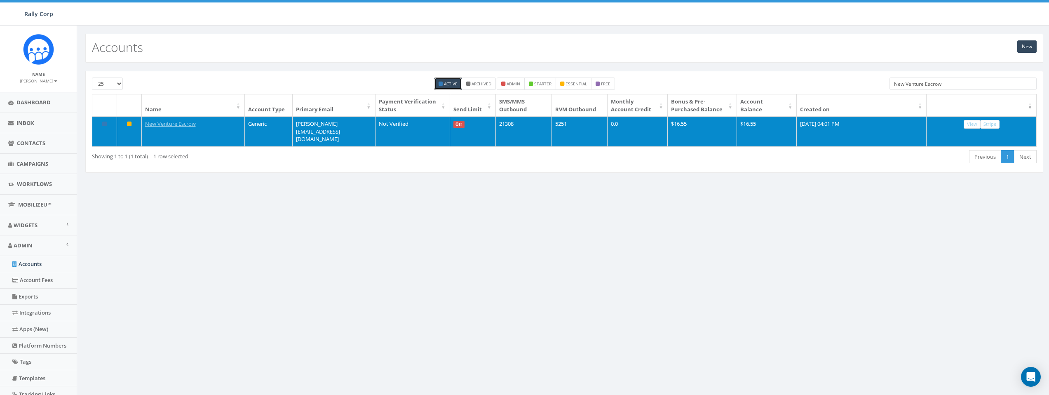 The image size is (1049, 395). What do you see at coordinates (33, 102) in the screenshot?
I see `span: Dashboard` at bounding box center [33, 102].